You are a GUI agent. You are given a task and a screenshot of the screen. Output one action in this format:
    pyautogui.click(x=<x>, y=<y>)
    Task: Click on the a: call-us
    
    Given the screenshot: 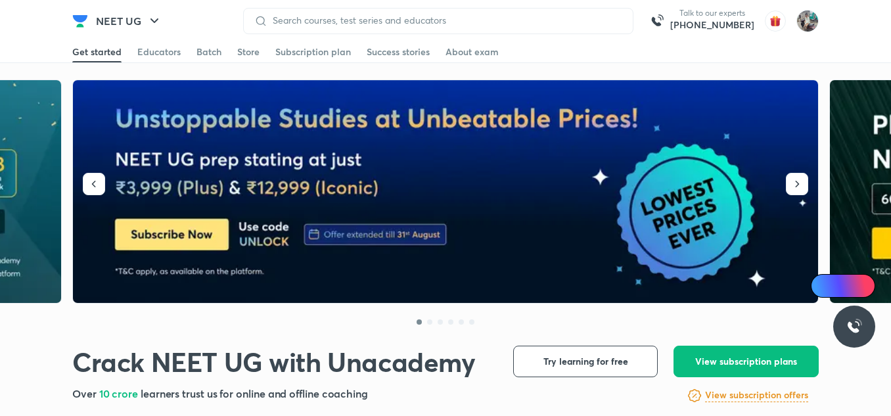 What is the action you would take?
    pyautogui.click(x=657, y=21)
    